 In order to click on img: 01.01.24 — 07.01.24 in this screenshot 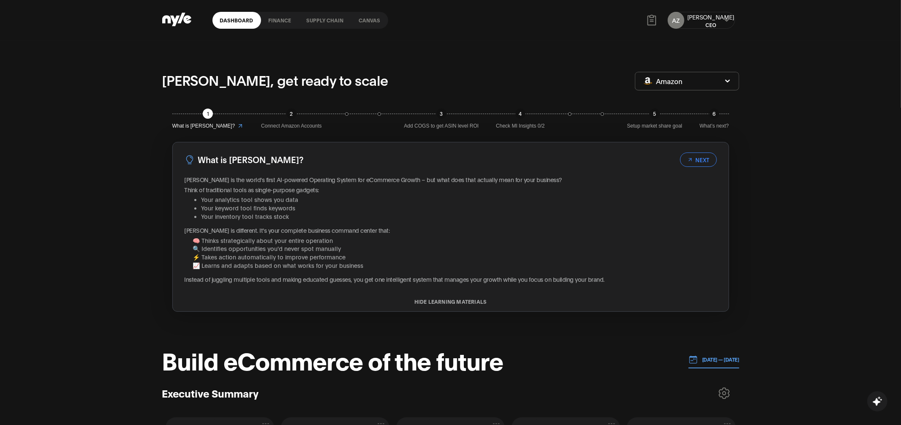, I will do `click(693, 360)`.